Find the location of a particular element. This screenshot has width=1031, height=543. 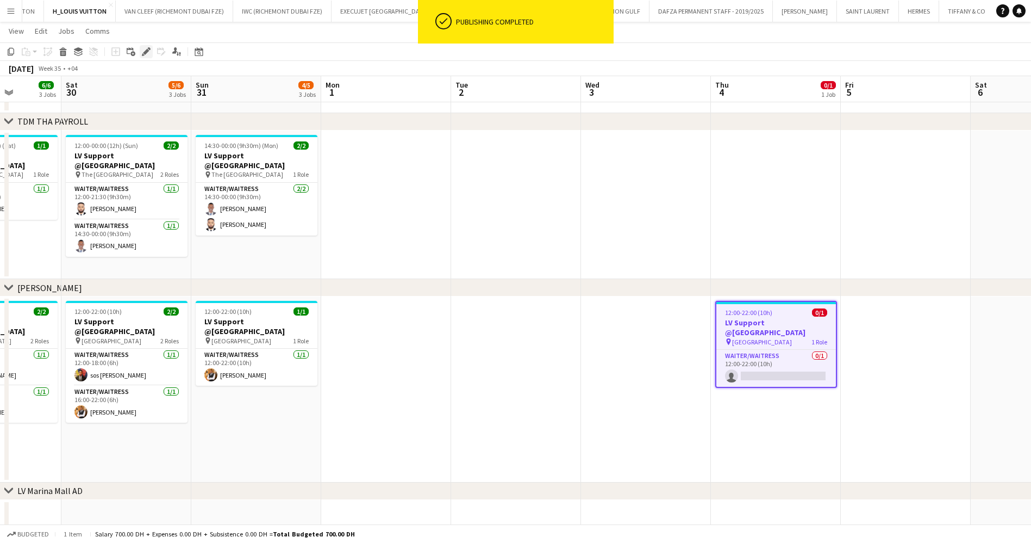

span: Week 35 is located at coordinates (49, 68).